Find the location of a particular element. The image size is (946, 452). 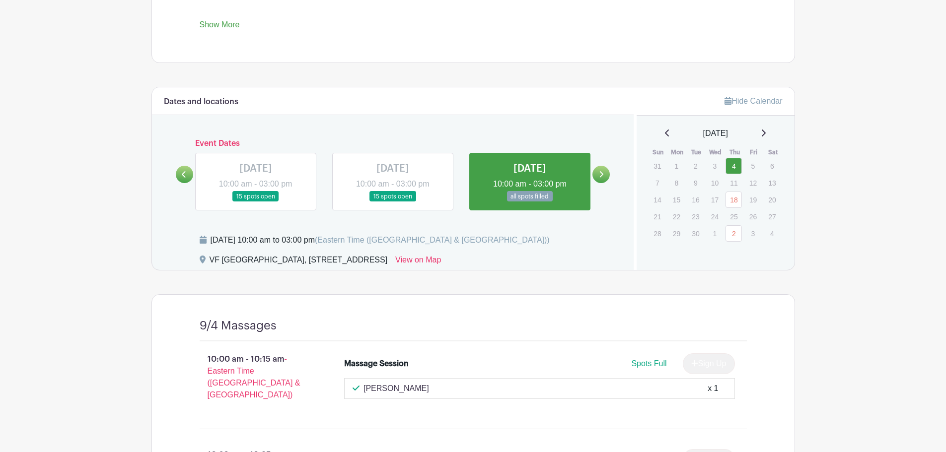

p: 22 is located at coordinates (676, 216).